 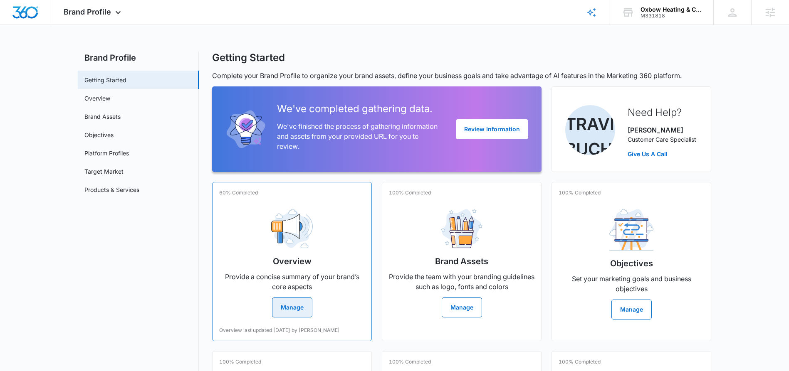 I want to click on a: Target Market, so click(x=104, y=171).